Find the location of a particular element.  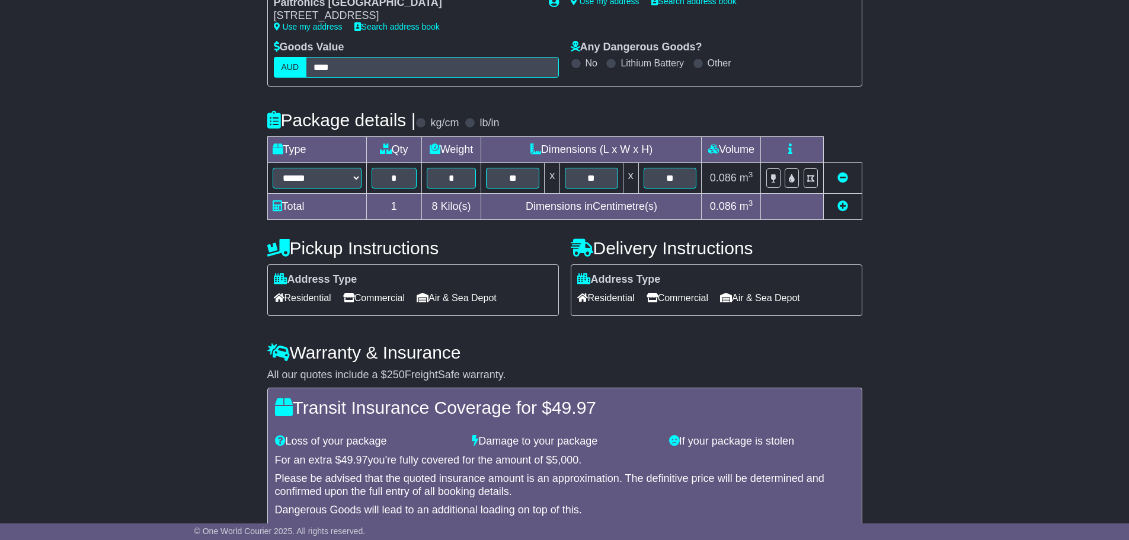

td: Dimensions in Centimetre(s) is located at coordinates (591, 206).